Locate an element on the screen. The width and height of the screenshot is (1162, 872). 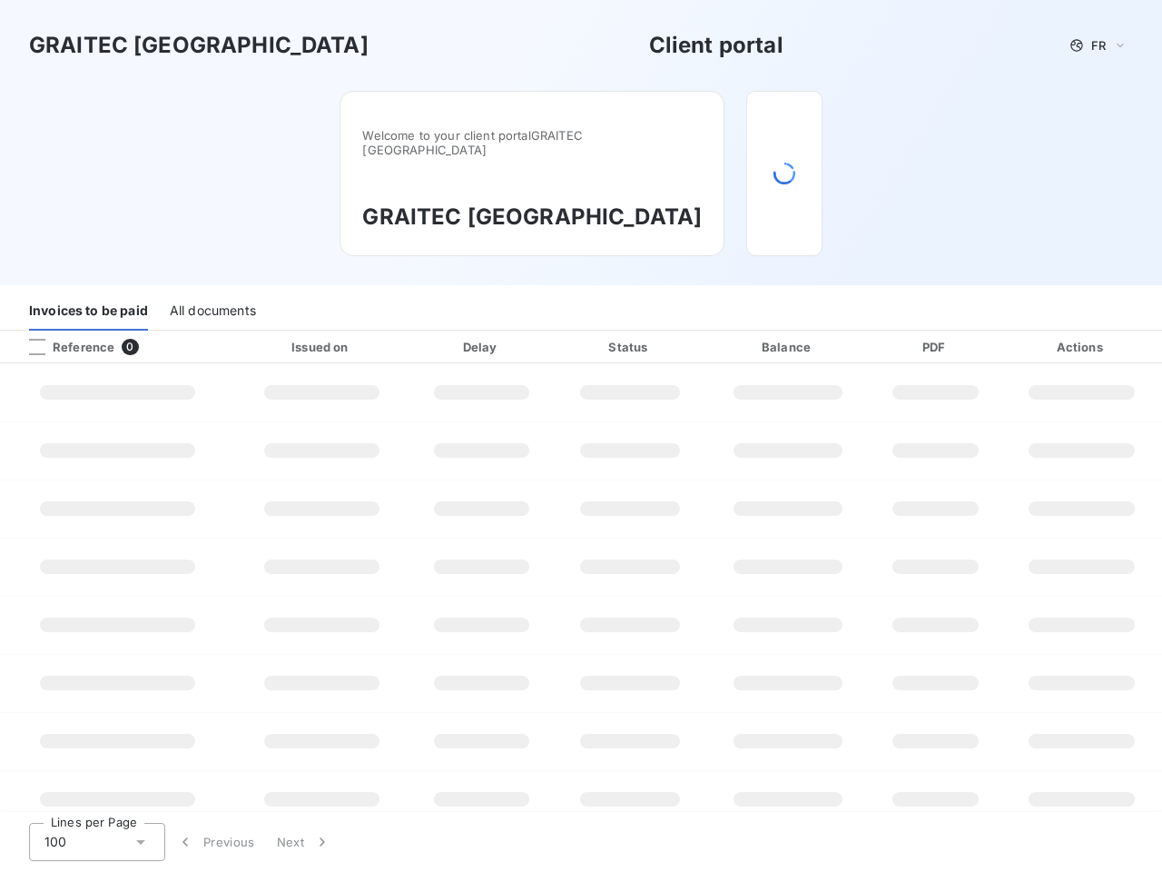
div: Balance is located at coordinates (787, 347).